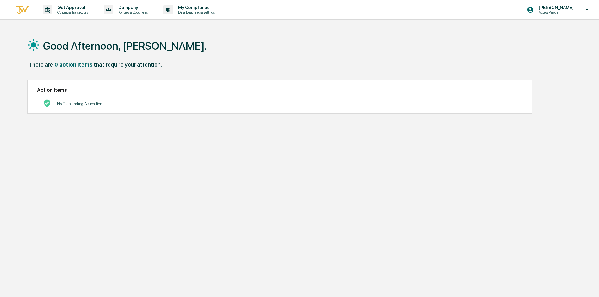  What do you see at coordinates (41, 64) in the screenshot?
I see `div: There are` at bounding box center [41, 64].